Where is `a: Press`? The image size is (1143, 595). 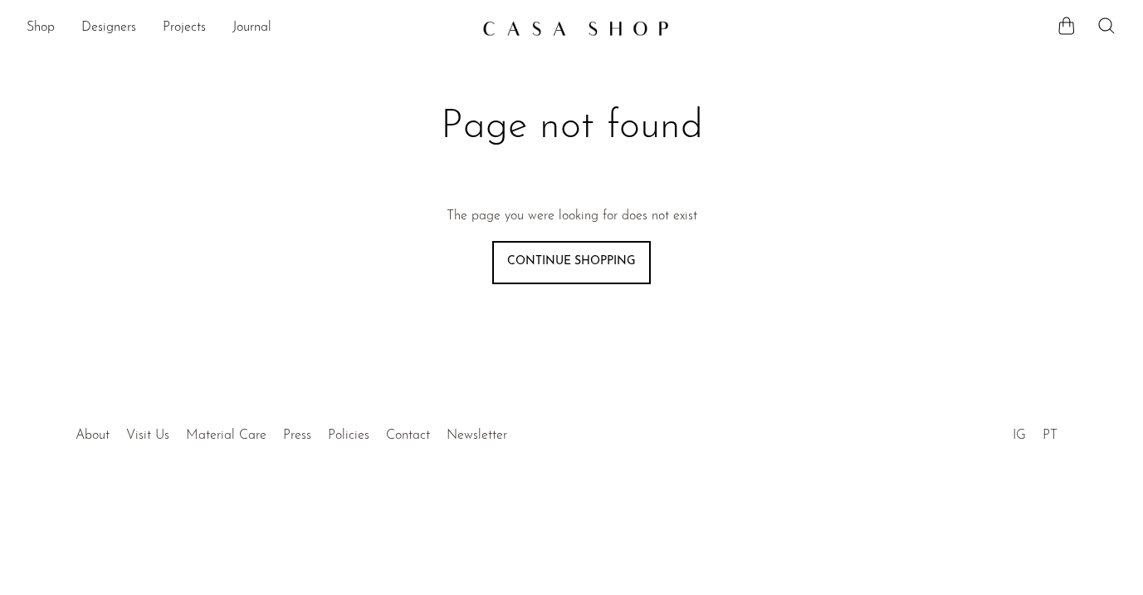
a: Press is located at coordinates (297, 435).